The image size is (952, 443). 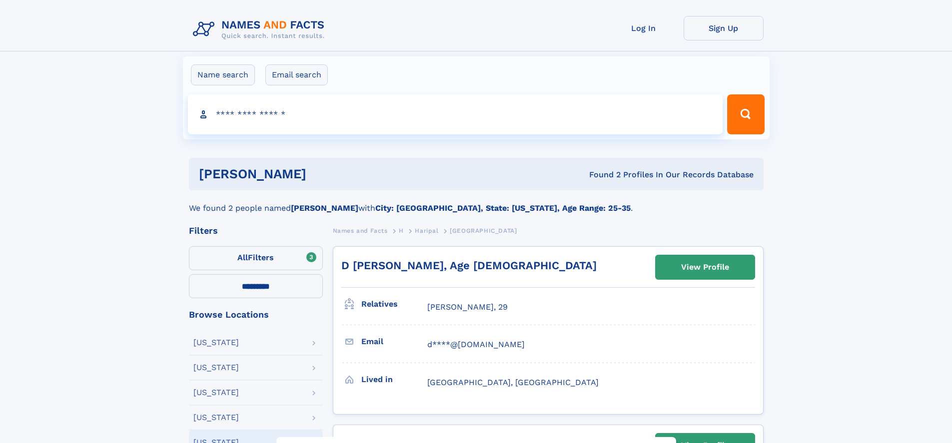 What do you see at coordinates (296, 75) in the screenshot?
I see `label: Email search` at bounding box center [296, 75].